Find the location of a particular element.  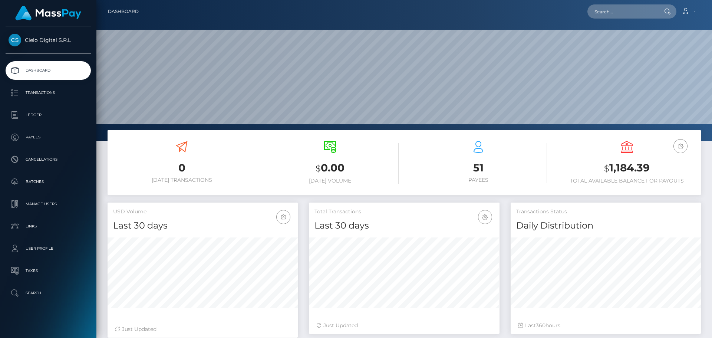

p: Taxes is located at coordinates (48, 271).